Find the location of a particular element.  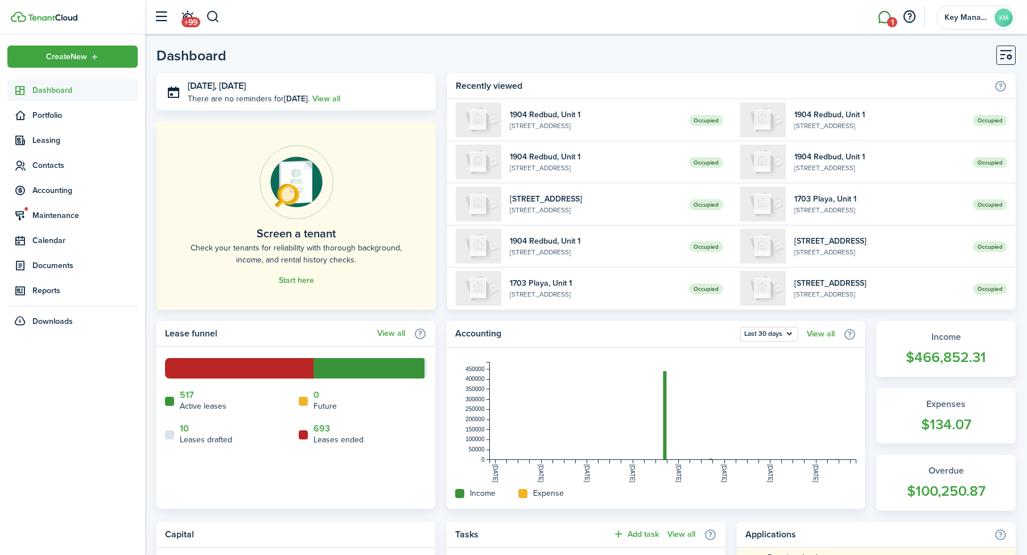

widget-stats-title: Overdue is located at coordinates (946, 471).